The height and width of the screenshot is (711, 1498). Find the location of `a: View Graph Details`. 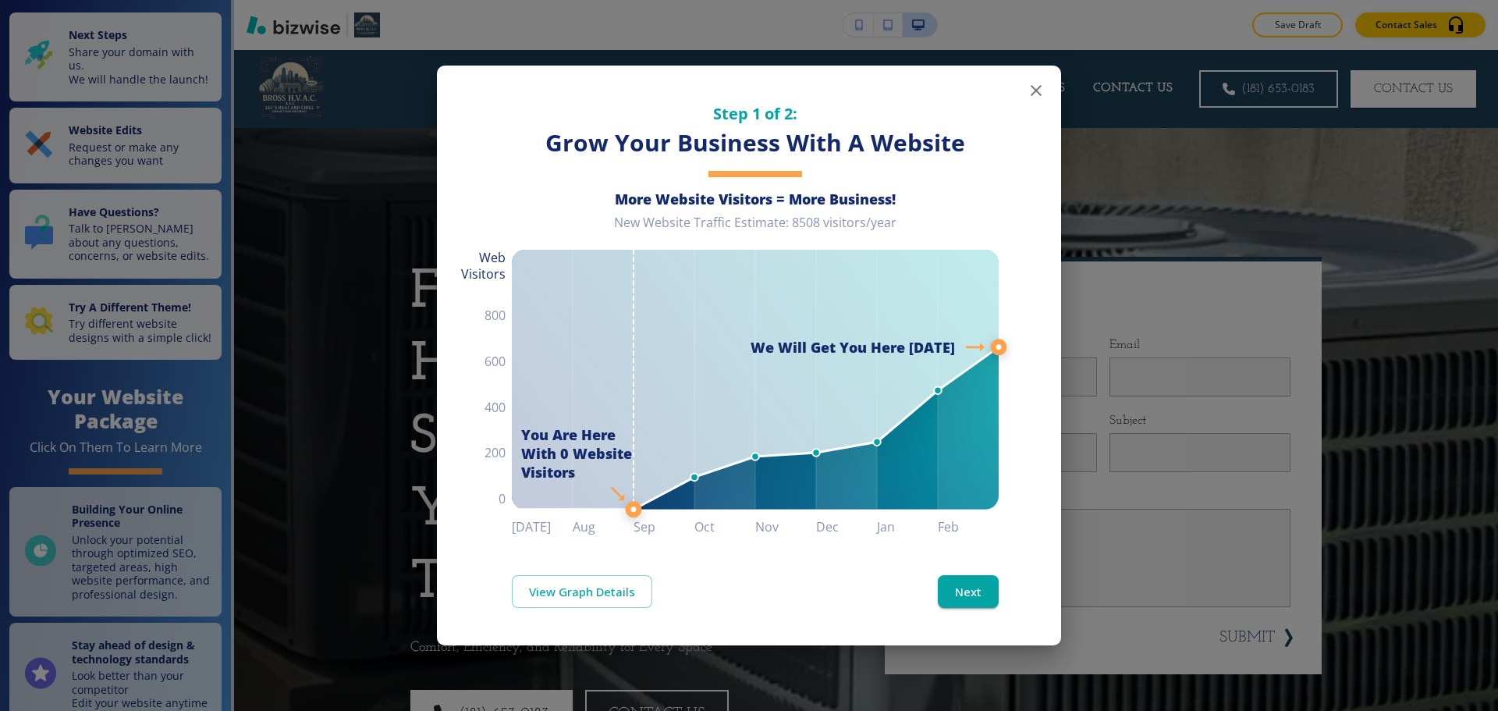

a: View Graph Details is located at coordinates (582, 591).